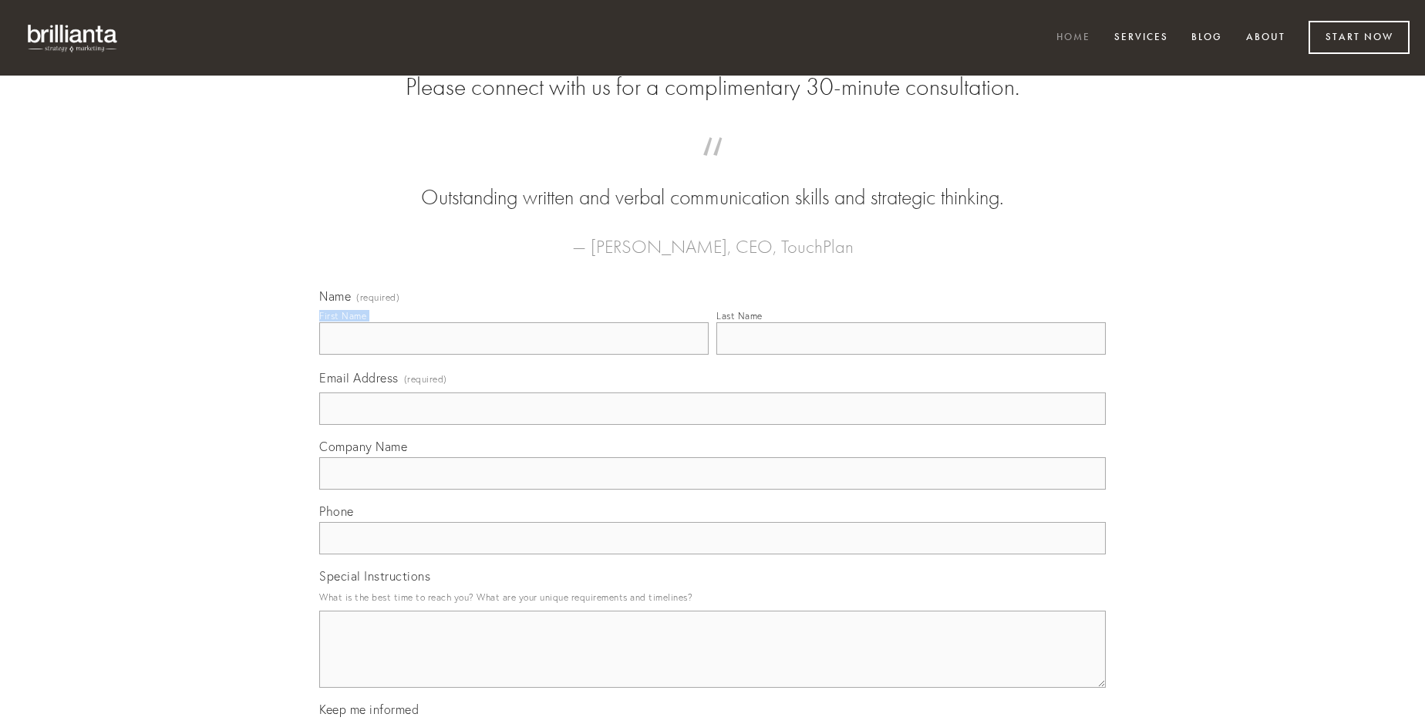  I want to click on blockquote: Outstanding written and verbal communication skills and strategic thinking., so click(713, 183).